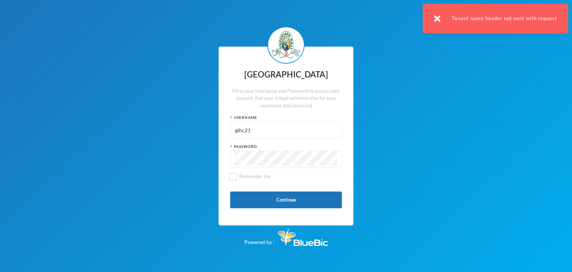 The height and width of the screenshot is (272, 572). Describe the element at coordinates (286, 146) in the screenshot. I see `div: Password` at that location.